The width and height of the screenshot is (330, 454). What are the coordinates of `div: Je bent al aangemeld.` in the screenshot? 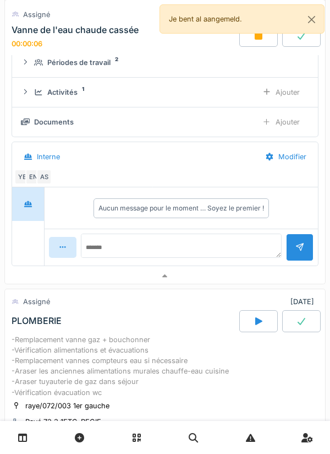 It's located at (242, 19).